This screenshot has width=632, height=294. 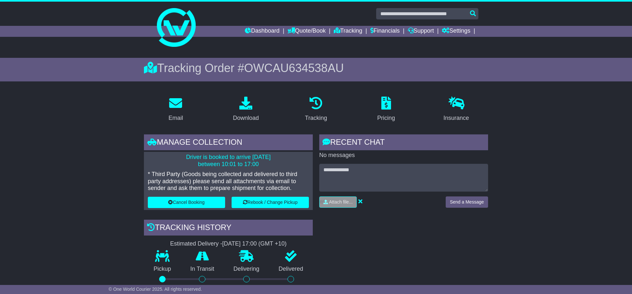 What do you see at coordinates (385, 31) in the screenshot?
I see `a: Financials` at bounding box center [385, 31].